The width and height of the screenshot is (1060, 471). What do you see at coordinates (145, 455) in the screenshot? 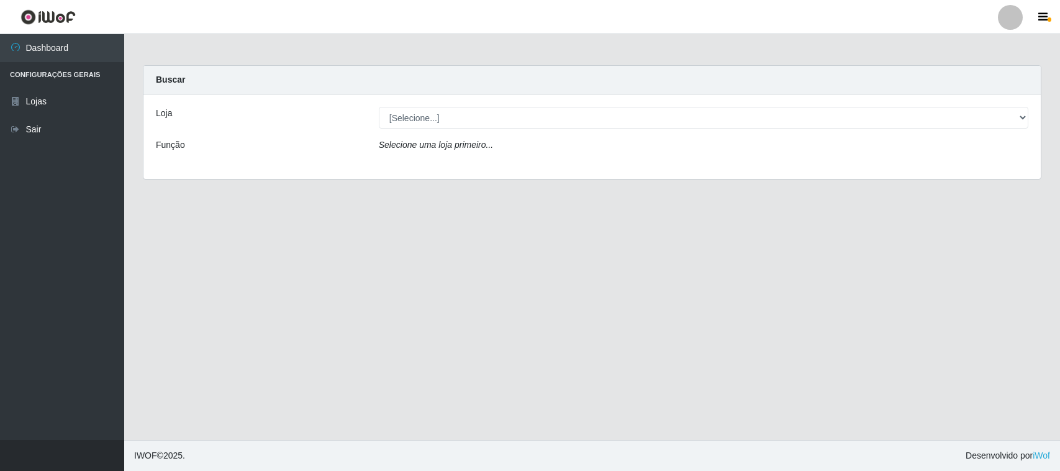
I see `span: IWOF` at bounding box center [145, 455].